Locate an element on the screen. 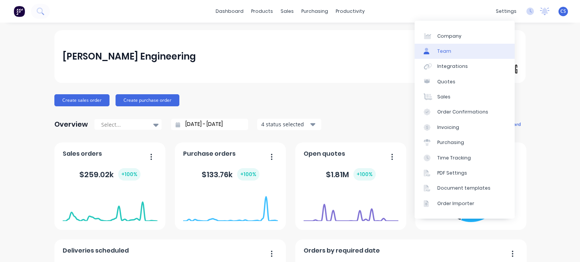 This screenshot has width=580, height=262. div: Team is located at coordinates (444, 51).